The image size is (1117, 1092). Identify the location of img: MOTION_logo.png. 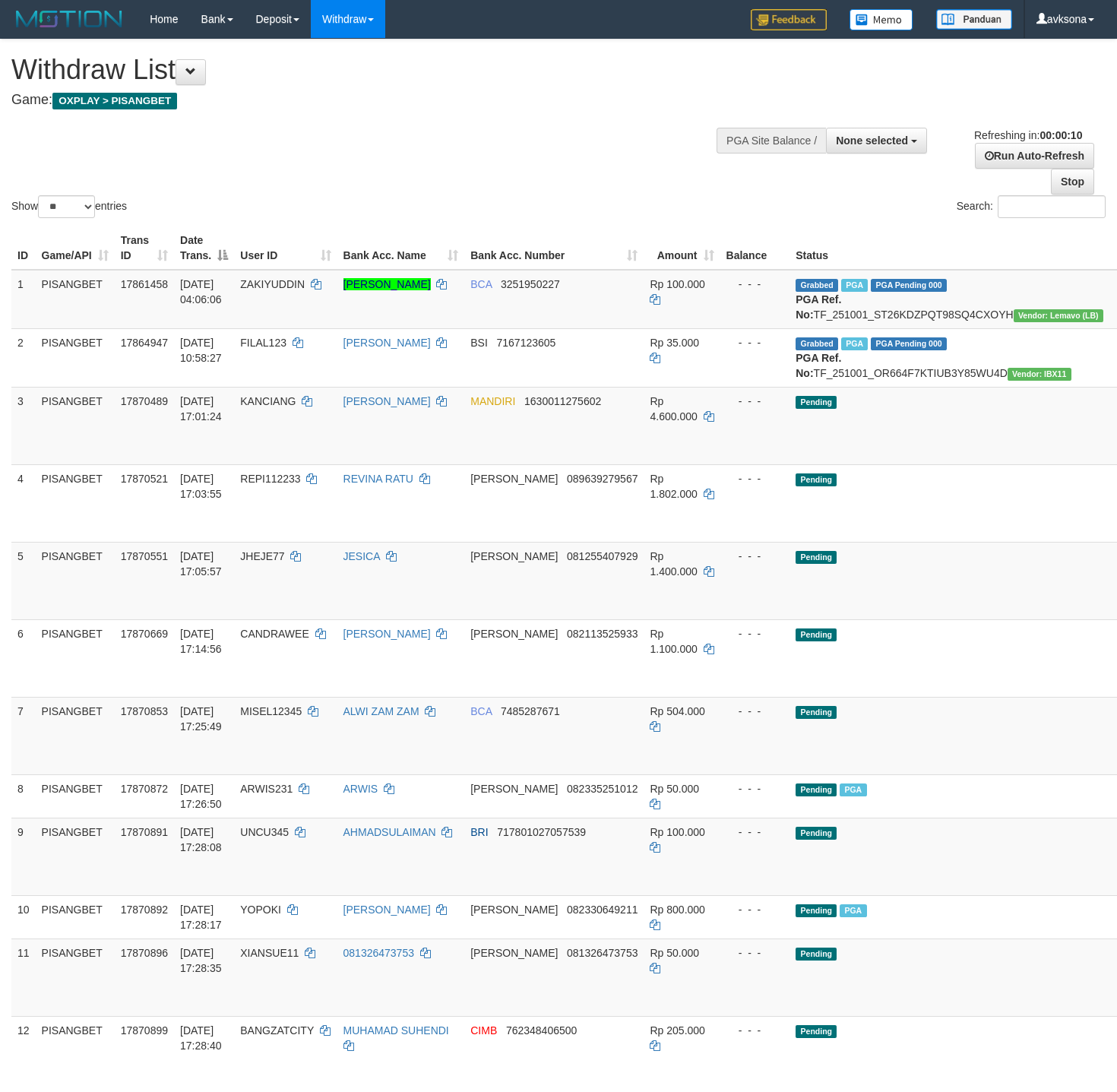
(69, 19).